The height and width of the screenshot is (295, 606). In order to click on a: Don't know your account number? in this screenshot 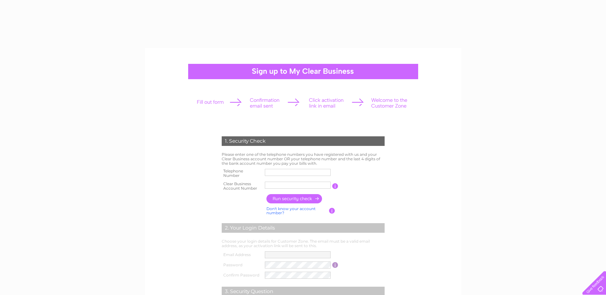, I will do `click(291, 211)`.